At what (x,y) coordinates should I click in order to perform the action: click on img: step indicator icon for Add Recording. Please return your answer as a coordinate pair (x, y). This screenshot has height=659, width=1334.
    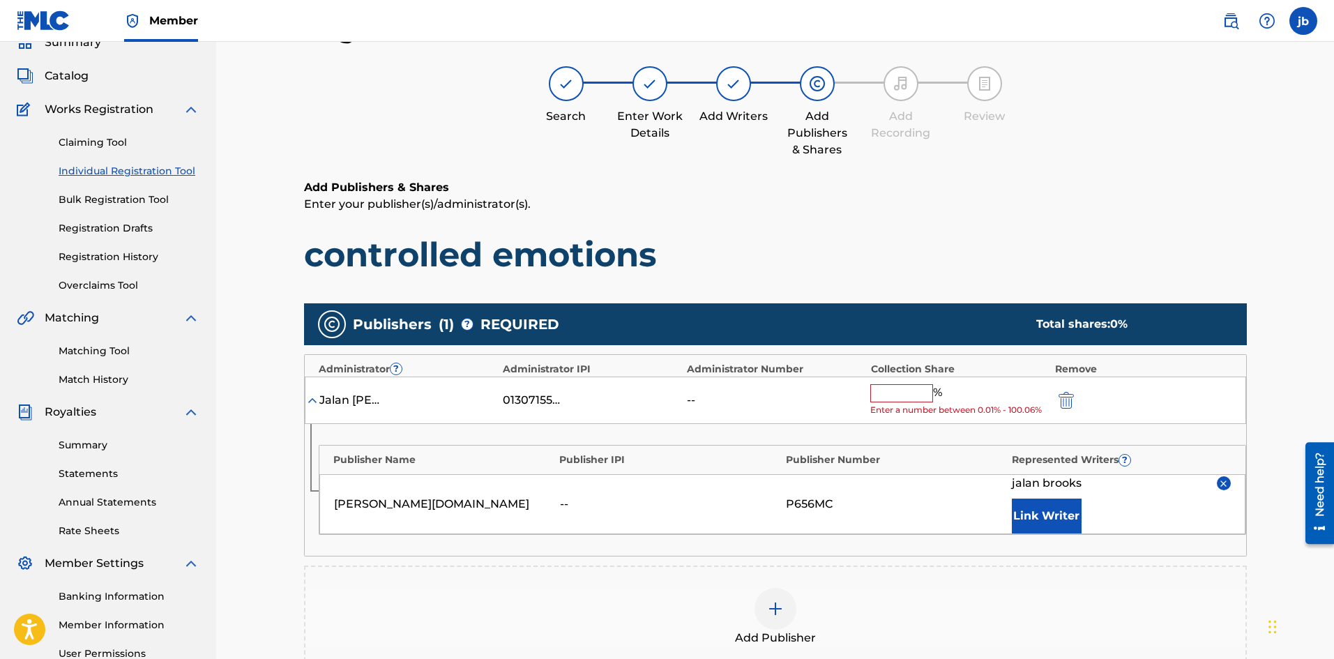
    Looking at the image, I should click on (901, 84).